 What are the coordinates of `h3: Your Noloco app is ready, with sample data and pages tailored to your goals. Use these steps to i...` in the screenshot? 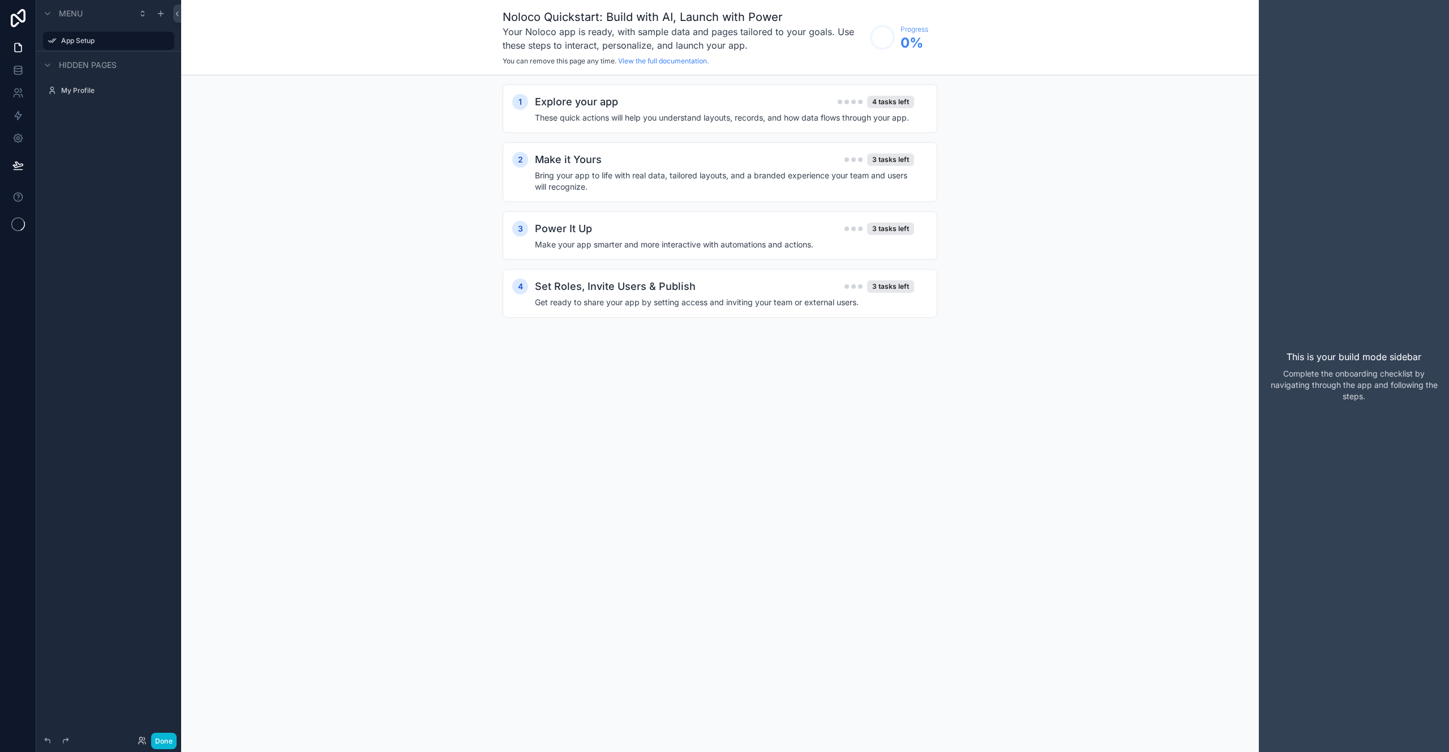 It's located at (683, 38).